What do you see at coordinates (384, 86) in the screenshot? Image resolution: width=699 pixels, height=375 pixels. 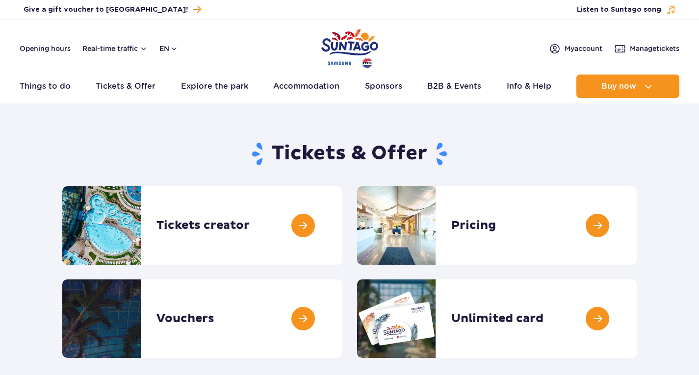 I see `a: Sponsors` at bounding box center [384, 86].